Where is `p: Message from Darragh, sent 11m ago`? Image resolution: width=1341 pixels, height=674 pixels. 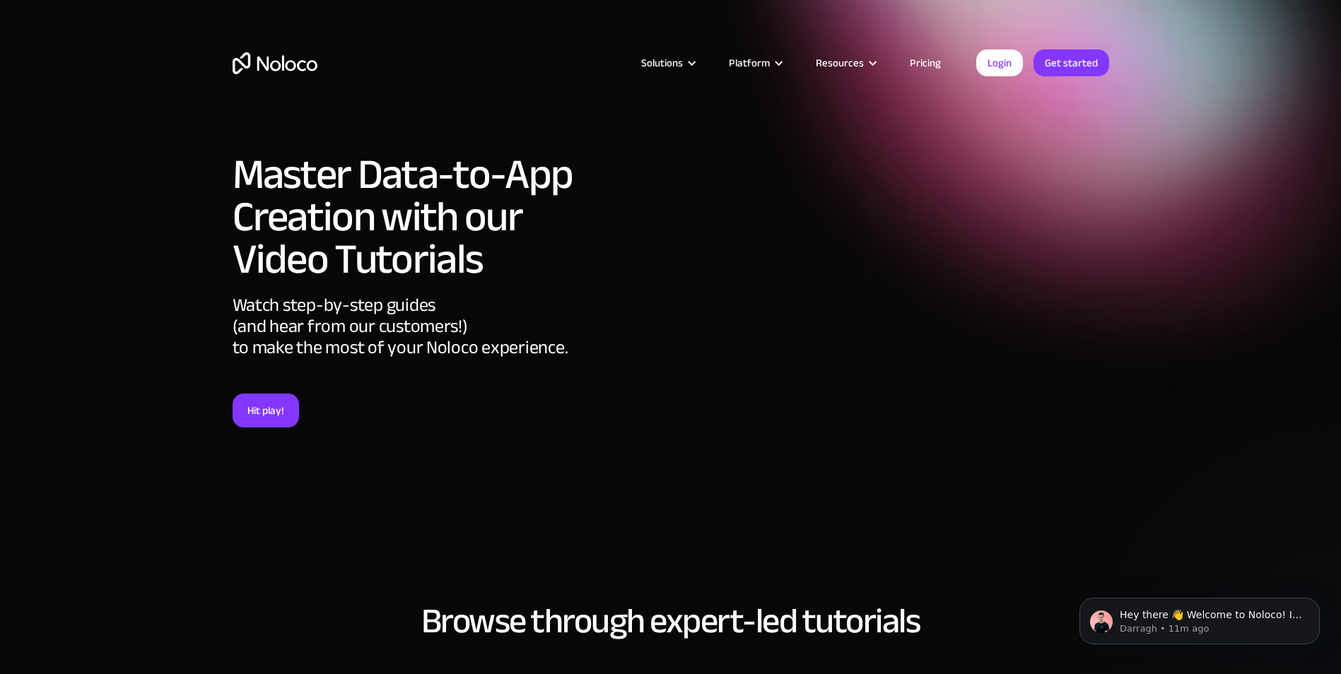
p: Message from Darragh, sent 11m ago is located at coordinates (153, 61).